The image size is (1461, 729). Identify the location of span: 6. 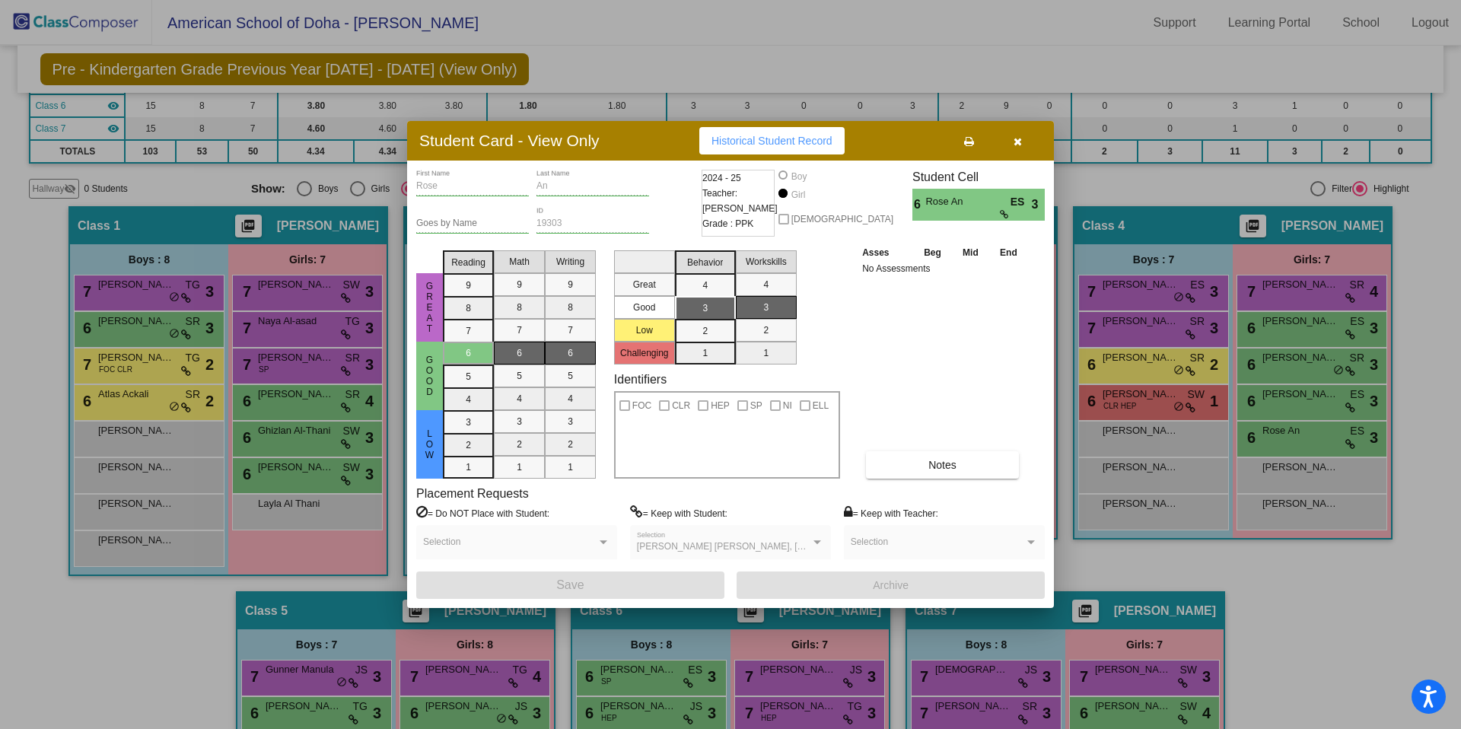
(918, 205).